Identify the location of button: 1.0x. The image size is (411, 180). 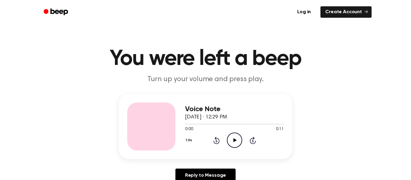
(190, 141).